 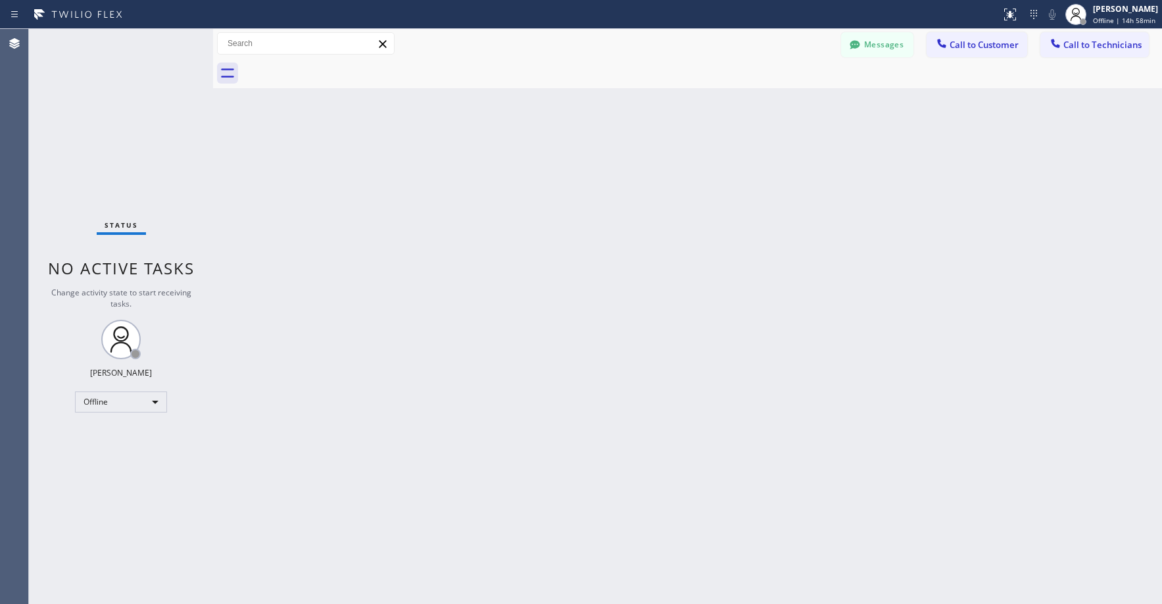 I want to click on button: Mute, so click(x=1052, y=14).